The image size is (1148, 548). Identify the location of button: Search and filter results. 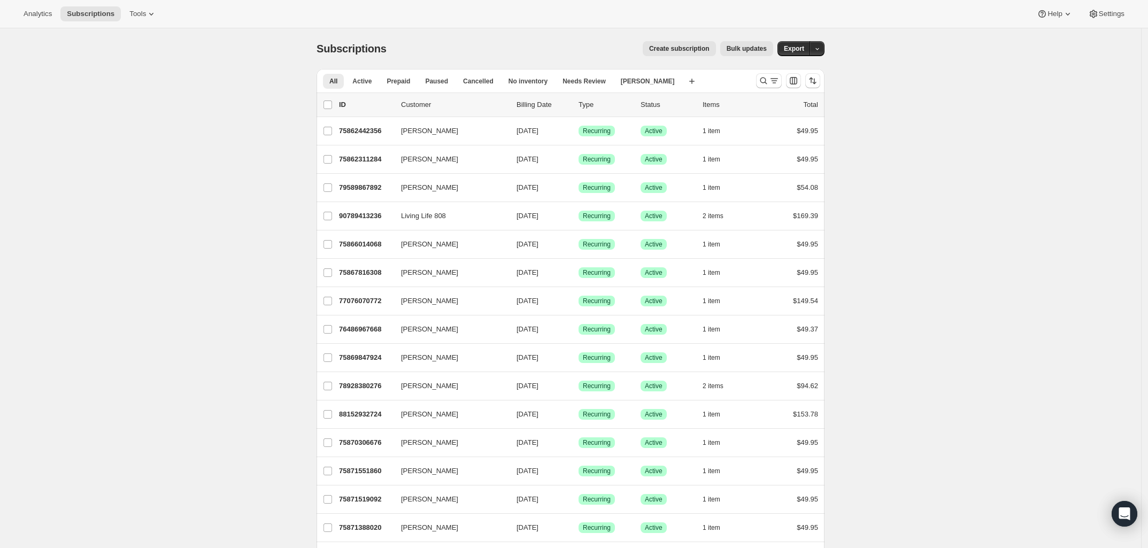
(769, 81).